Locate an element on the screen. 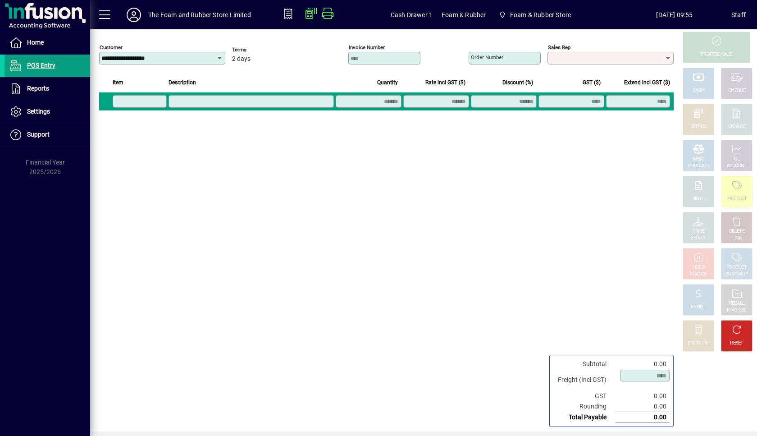 Image resolution: width=757 pixels, height=436 pixels. span: Reports is located at coordinates (38, 88).